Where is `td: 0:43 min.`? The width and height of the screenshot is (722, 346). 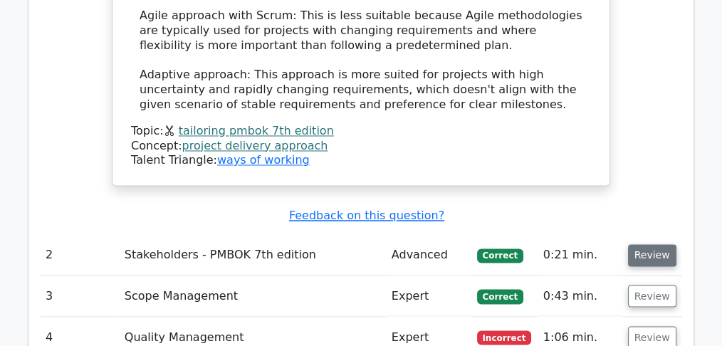
td: 0:43 min. is located at coordinates (579, 295).